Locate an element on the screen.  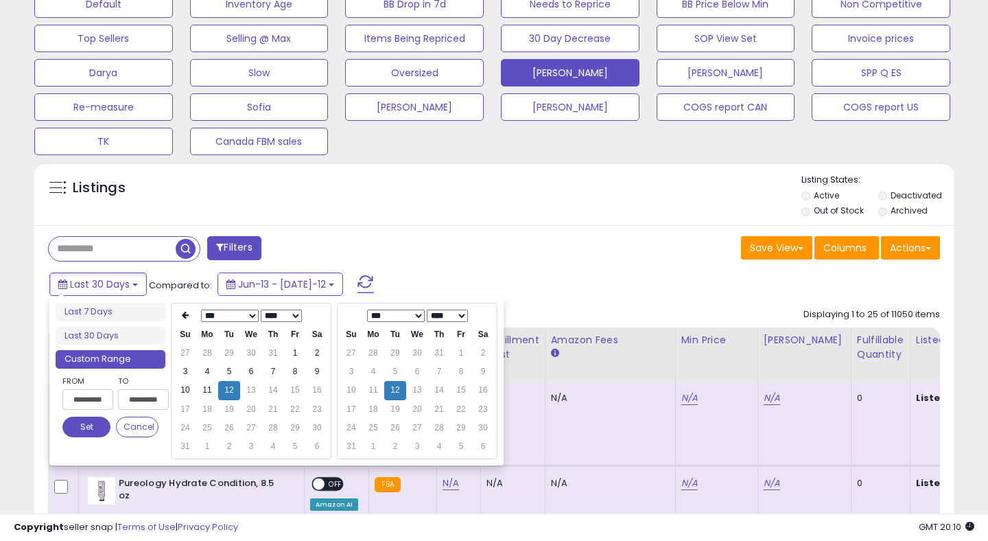
button: COGS report US is located at coordinates (881, 107).